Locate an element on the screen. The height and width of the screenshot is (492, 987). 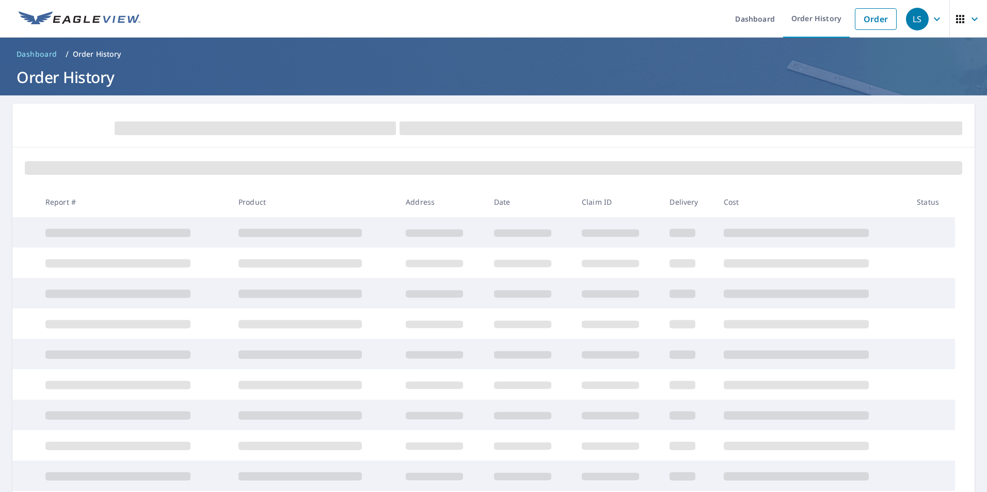
th: Date is located at coordinates (530, 202).